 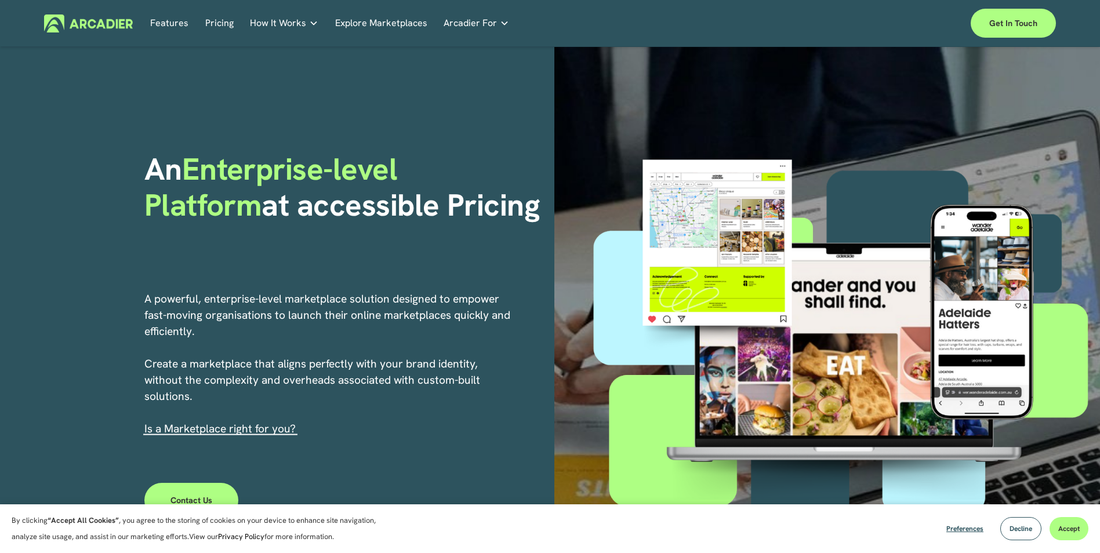 What do you see at coordinates (1013, 23) in the screenshot?
I see `a: Get in touch` at bounding box center [1013, 23].